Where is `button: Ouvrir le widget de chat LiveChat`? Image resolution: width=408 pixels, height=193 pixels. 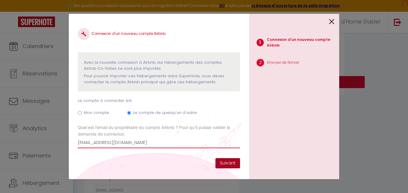 button: Ouvrir le widget de chat LiveChat is located at coordinates (14, 11).